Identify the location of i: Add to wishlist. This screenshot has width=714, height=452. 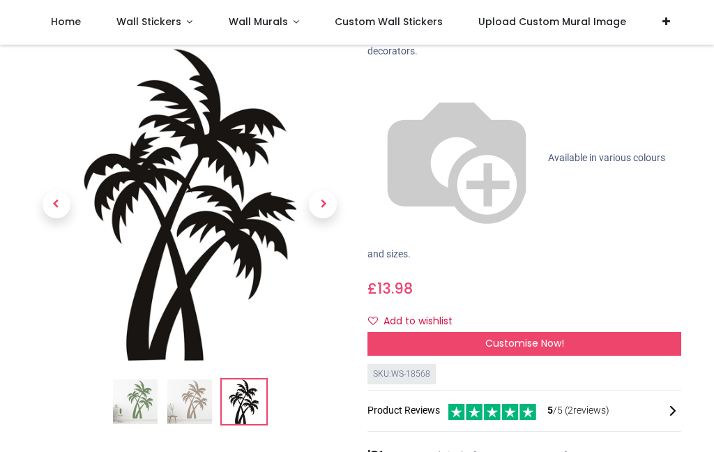
(373, 321).